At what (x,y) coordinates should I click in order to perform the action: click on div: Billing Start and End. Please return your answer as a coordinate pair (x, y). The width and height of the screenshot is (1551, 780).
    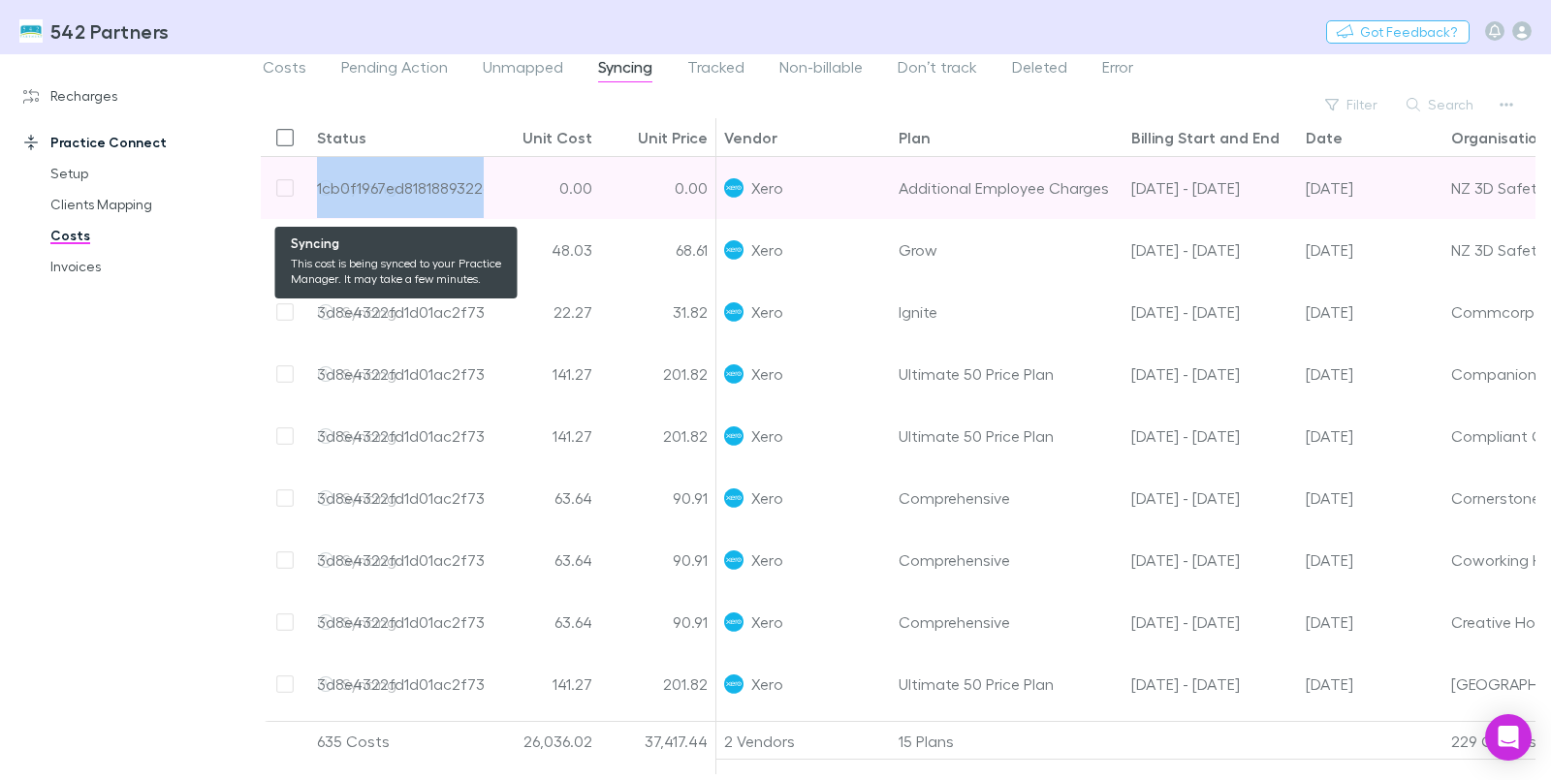
    Looking at the image, I should click on (1205, 138).